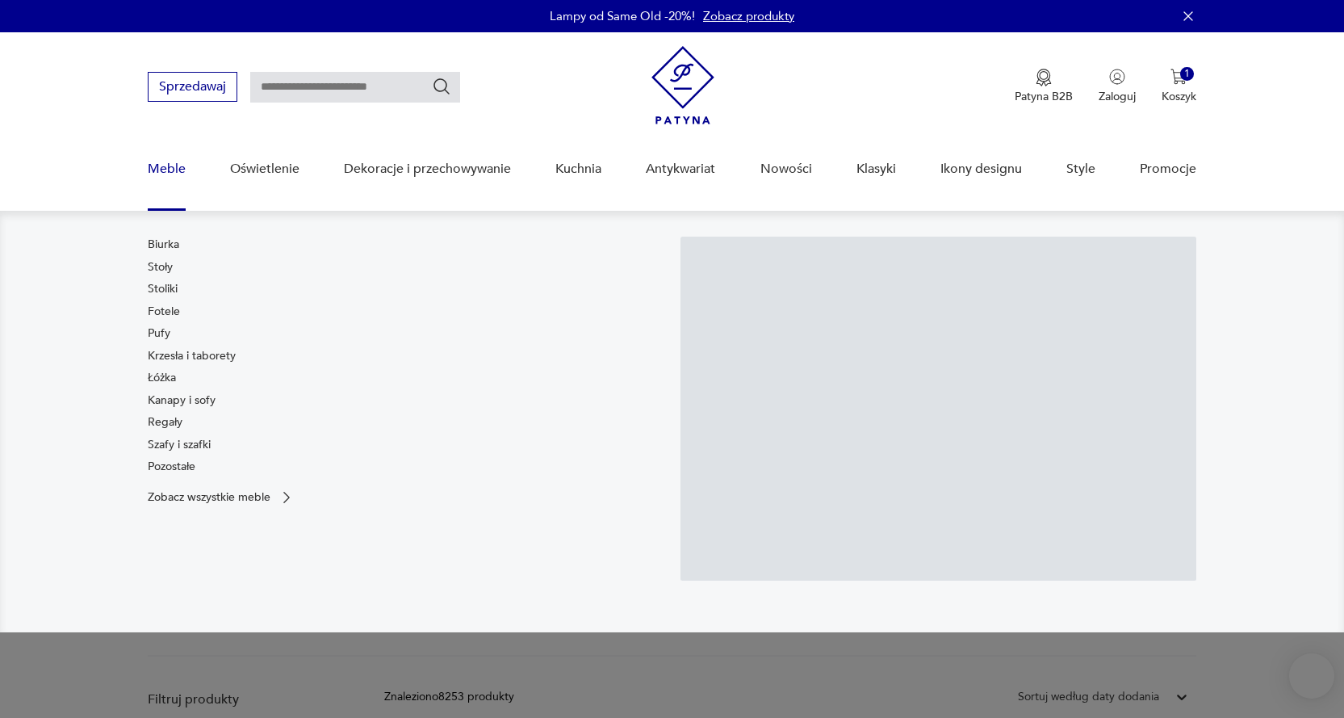 This screenshot has width=1344, height=718. Describe the element at coordinates (1044, 86) in the screenshot. I see `button: Patyna B2B` at that location.